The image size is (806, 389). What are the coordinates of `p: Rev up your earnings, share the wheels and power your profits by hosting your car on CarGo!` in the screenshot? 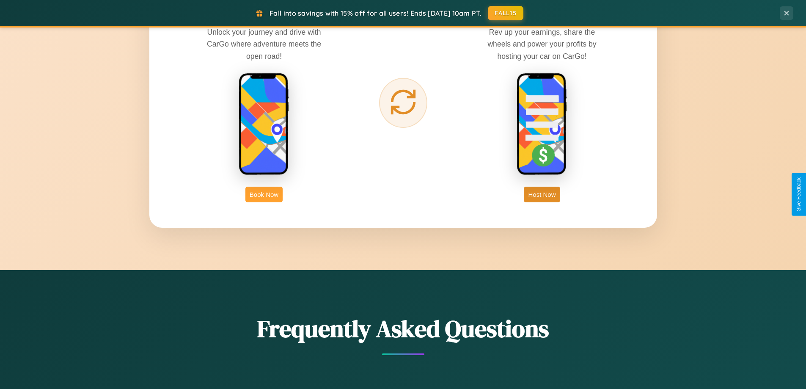 It's located at (542, 44).